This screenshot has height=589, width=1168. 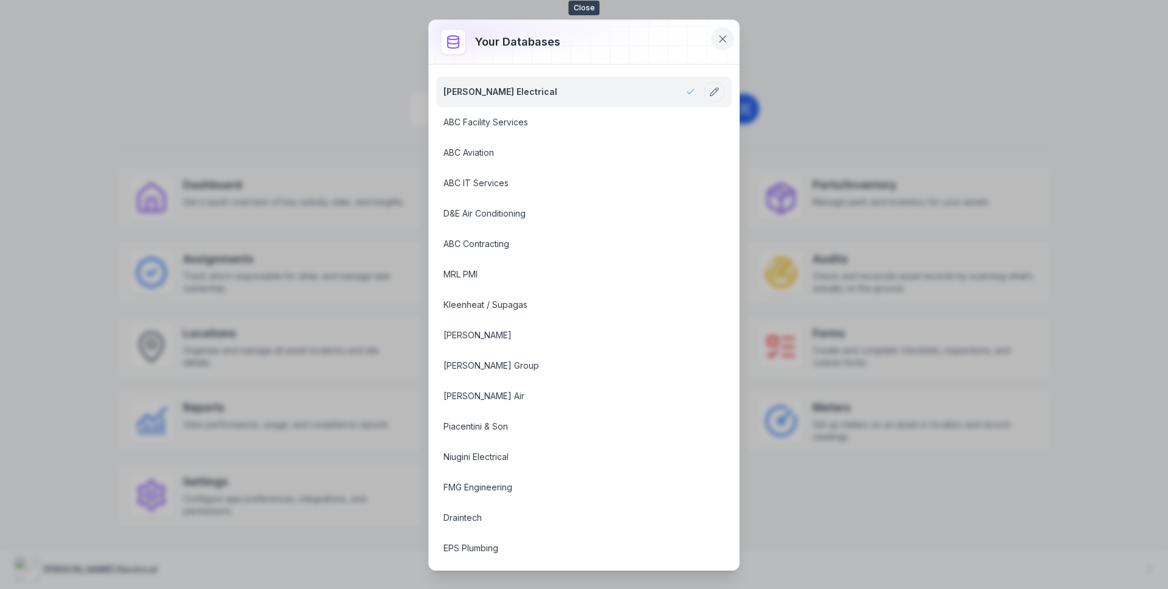 What do you see at coordinates (569, 244) in the screenshot?
I see `a: ABC Contracting` at bounding box center [569, 244].